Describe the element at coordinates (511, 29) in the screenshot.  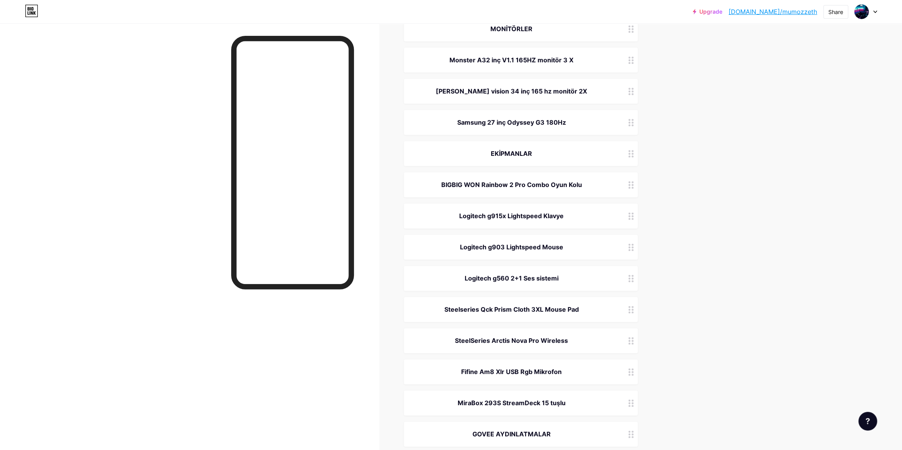
I see `div: MONİTÖRLER` at that location.